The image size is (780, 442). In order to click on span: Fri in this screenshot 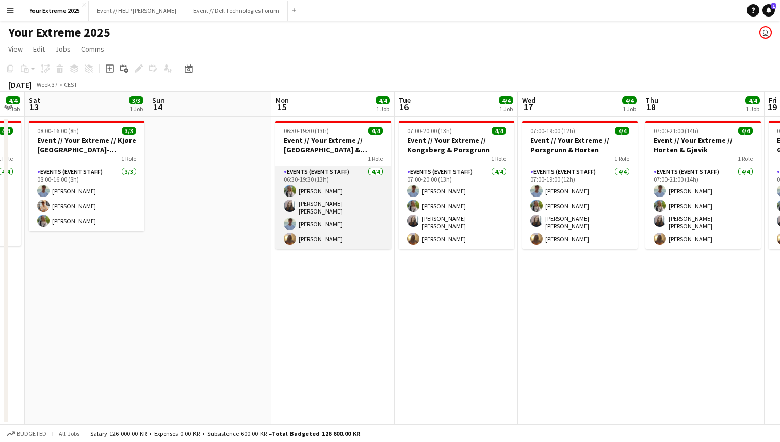, I will do `click(773, 100)`.